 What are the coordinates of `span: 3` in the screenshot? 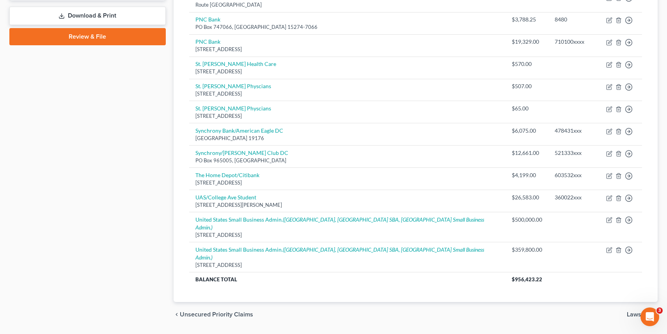 It's located at (660, 311).